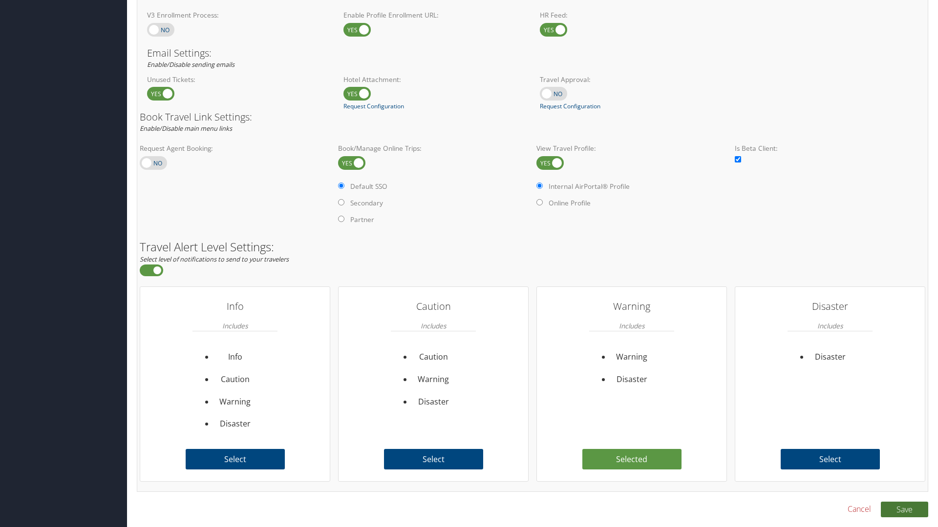 This screenshot has height=527, width=938. I want to click on label: Online Profile, so click(569, 203).